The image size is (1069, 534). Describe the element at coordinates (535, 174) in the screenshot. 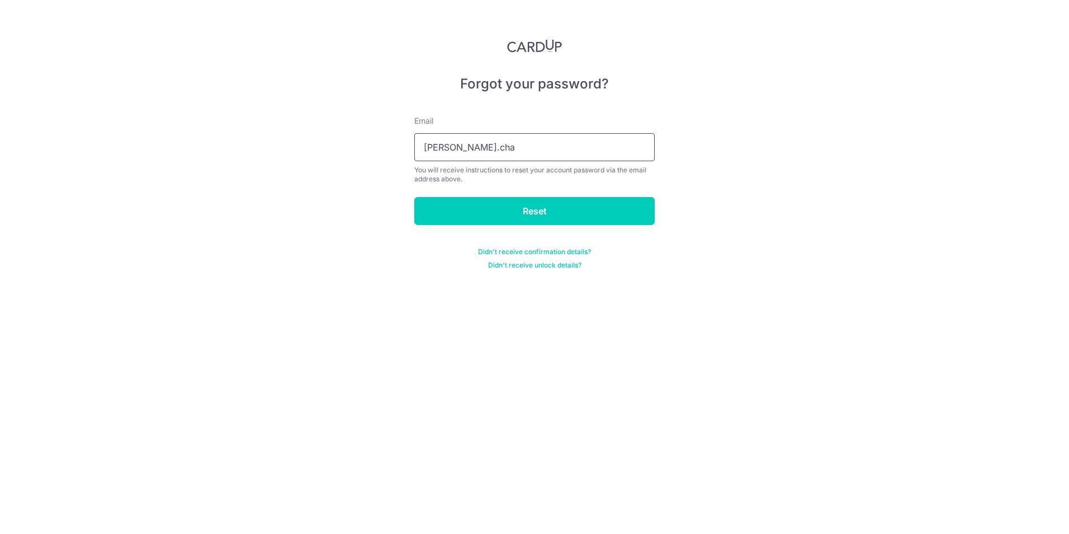

I see `div: You will receive instructions to reset your account password via the email address above.` at that location.